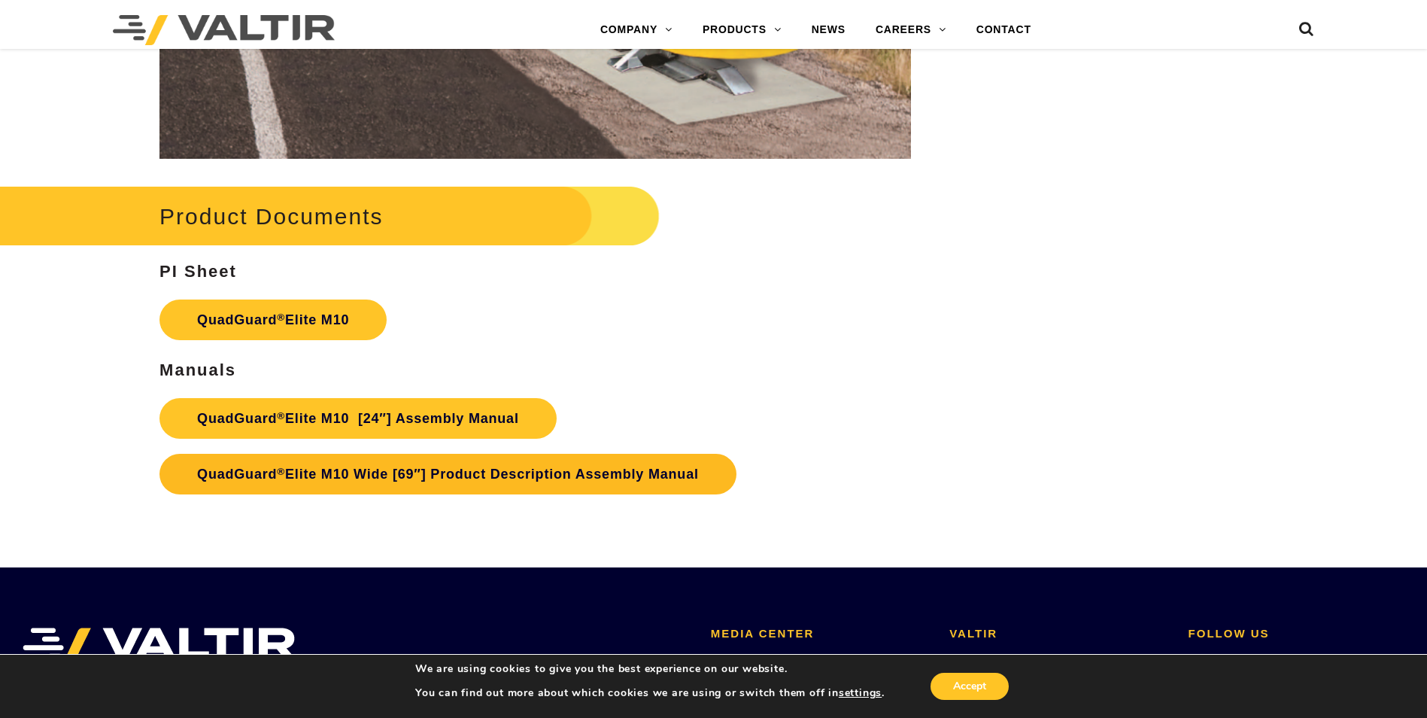  What do you see at coordinates (828, 30) in the screenshot?
I see `a: NEWS` at bounding box center [828, 30].